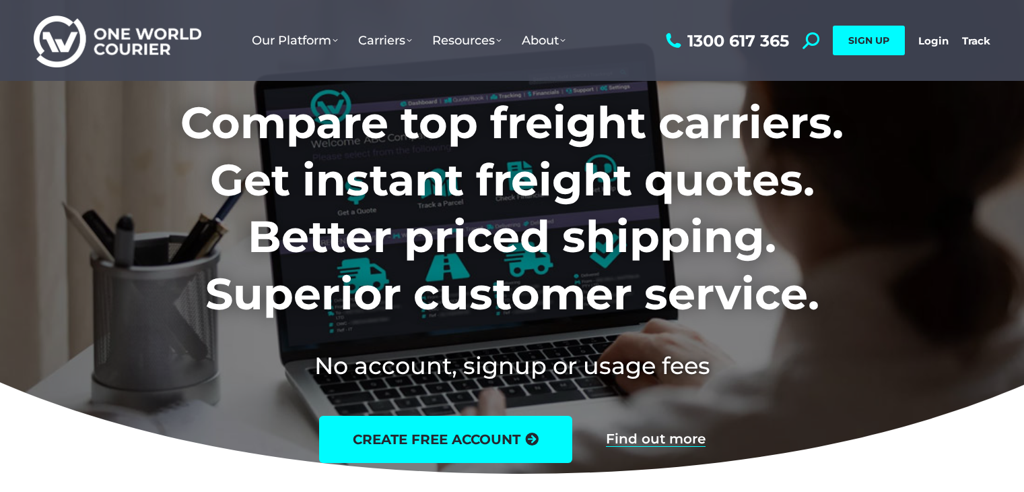 The width and height of the screenshot is (1024, 492). I want to click on span: Resources, so click(467, 40).